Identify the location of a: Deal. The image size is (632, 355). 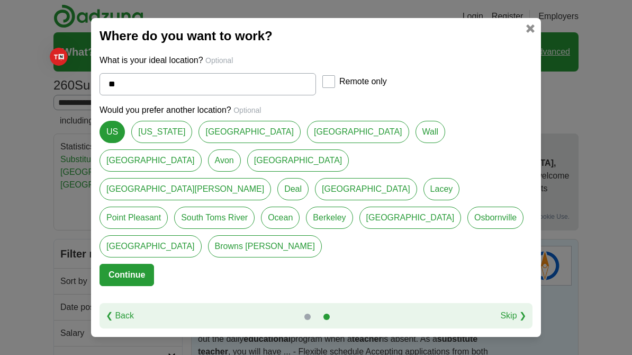
(293, 189).